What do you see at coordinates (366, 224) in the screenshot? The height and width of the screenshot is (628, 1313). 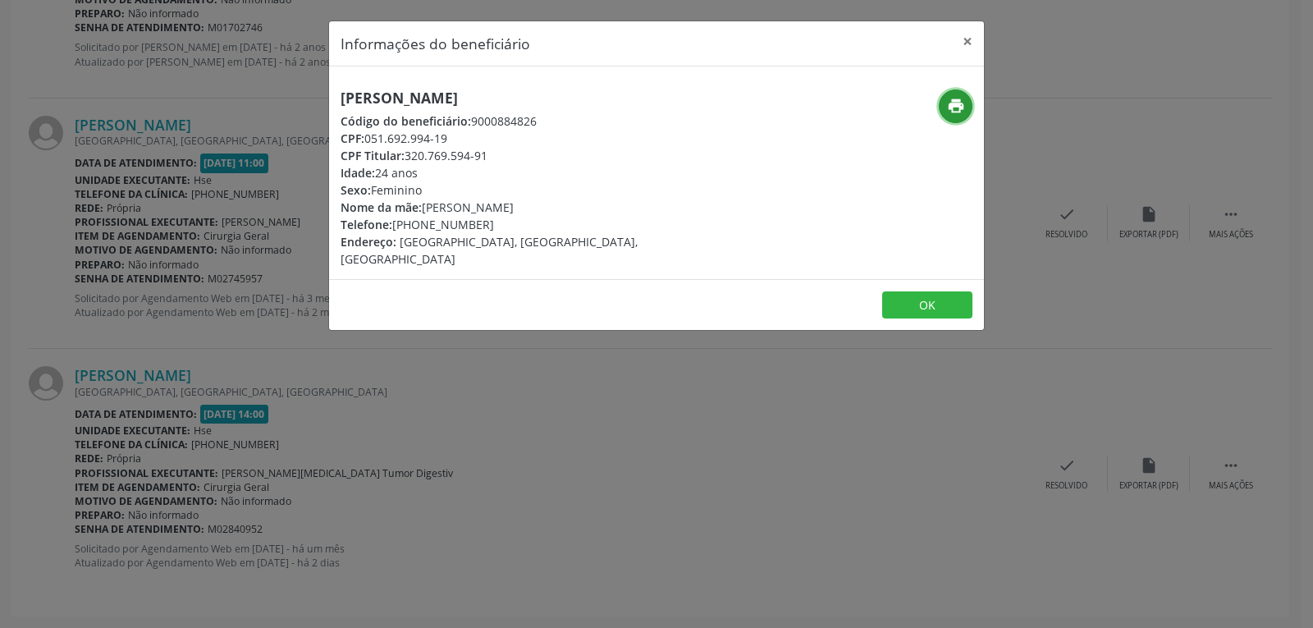 I see `span: Telefone:` at bounding box center [366, 224].